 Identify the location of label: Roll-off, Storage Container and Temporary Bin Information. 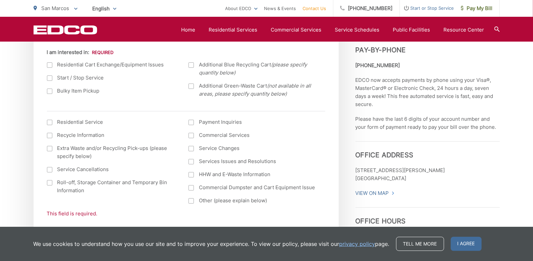
(111, 186).